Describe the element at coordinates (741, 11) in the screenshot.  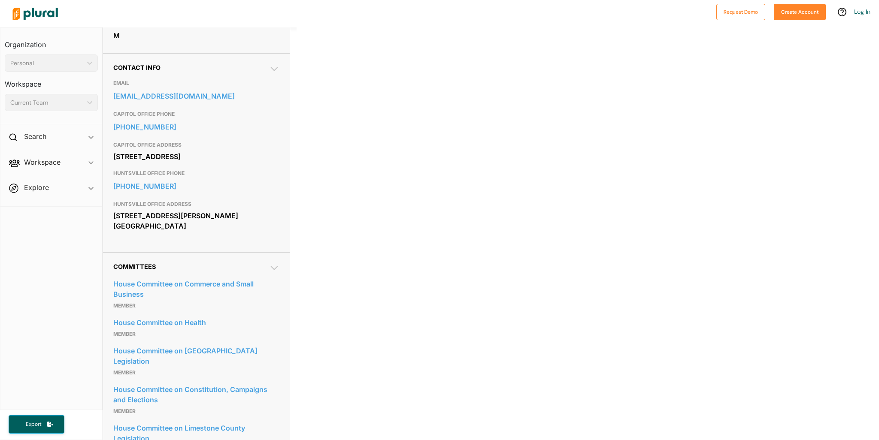
I see `a: Request Demo` at that location.